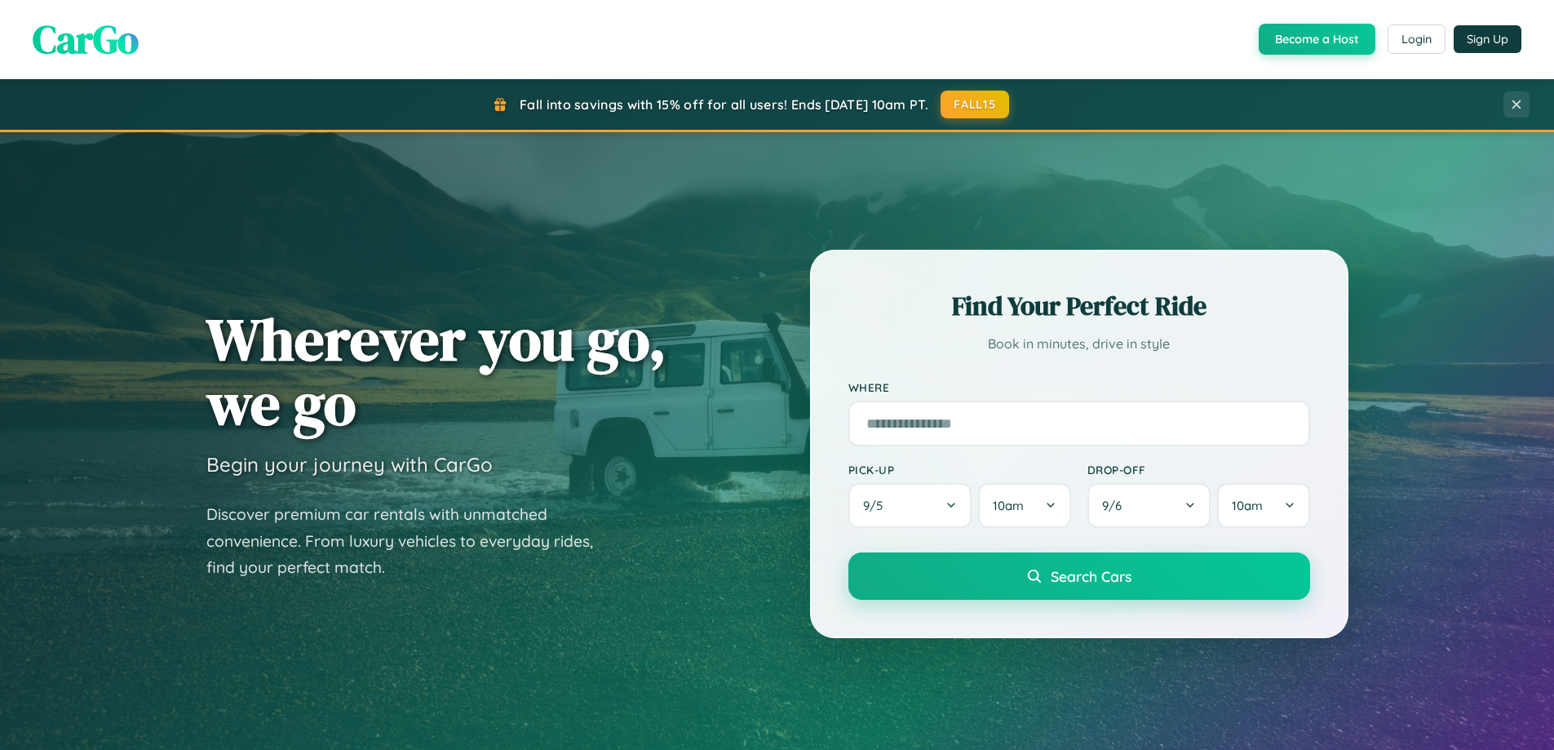 The width and height of the screenshot is (1554, 750). What do you see at coordinates (1079, 306) in the screenshot?
I see `h2: Find Your Perfect Ride` at bounding box center [1079, 306].